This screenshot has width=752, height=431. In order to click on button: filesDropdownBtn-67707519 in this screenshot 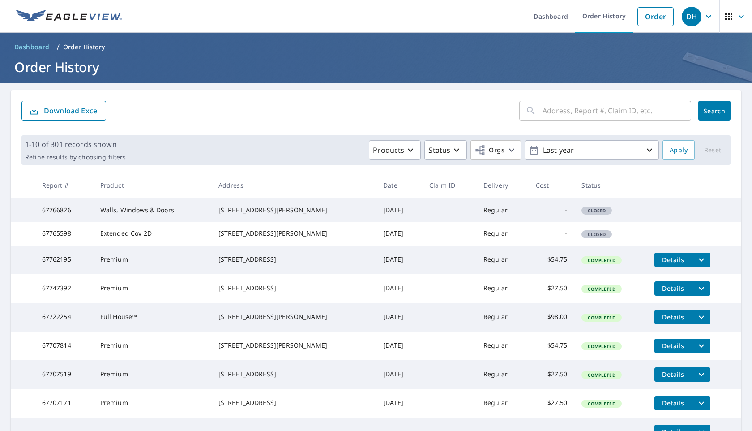, I will do `click(701, 374)`.